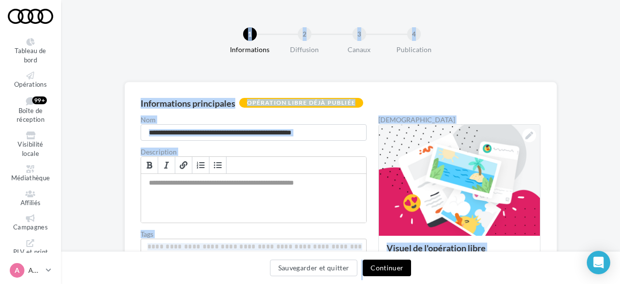  Describe the element at coordinates (30, 271) in the screenshot. I see `a: A AUDI` at that location.